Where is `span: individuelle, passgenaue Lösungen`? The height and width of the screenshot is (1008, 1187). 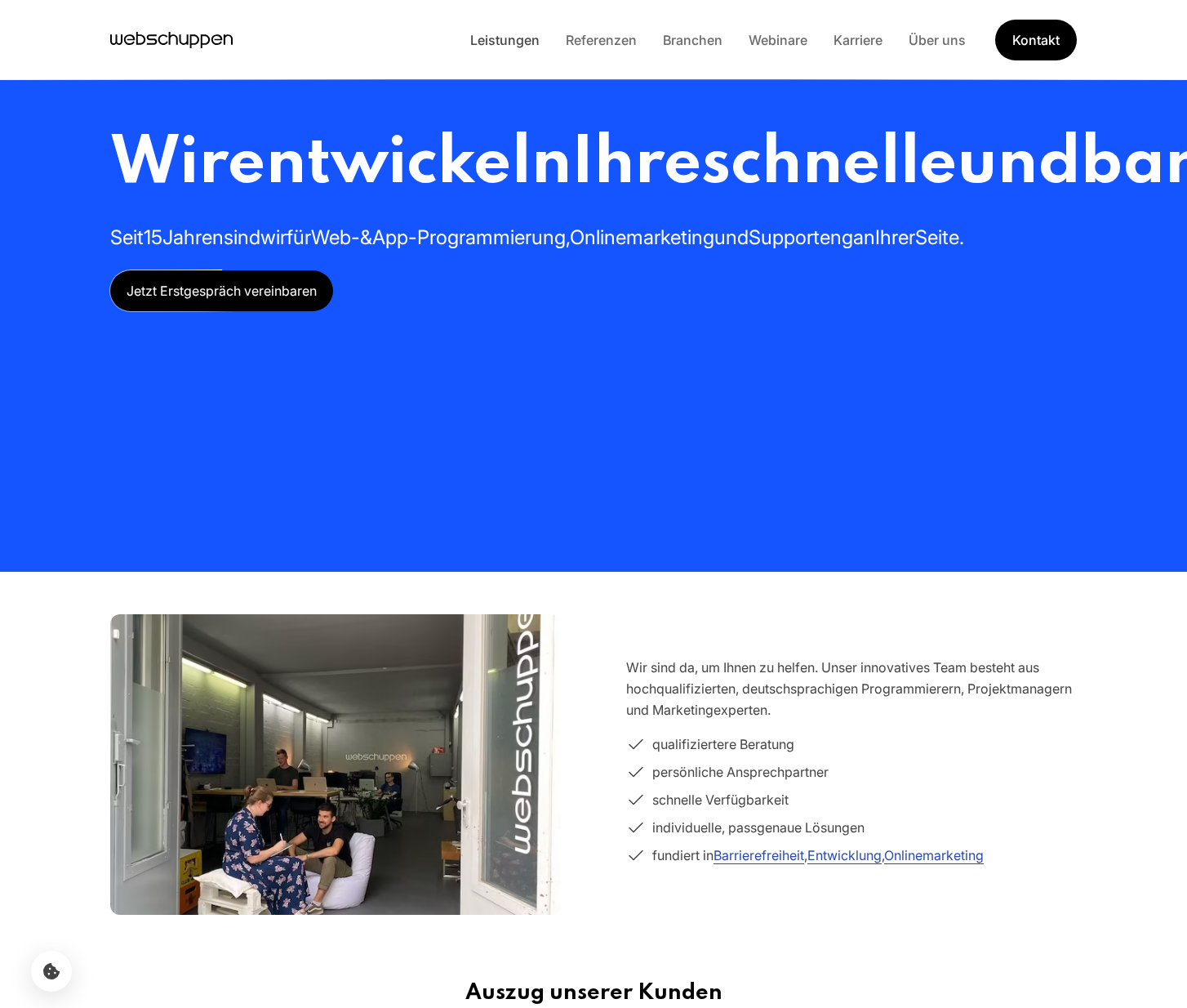
span: individuelle, passgenaue Lösungen is located at coordinates (759, 828).